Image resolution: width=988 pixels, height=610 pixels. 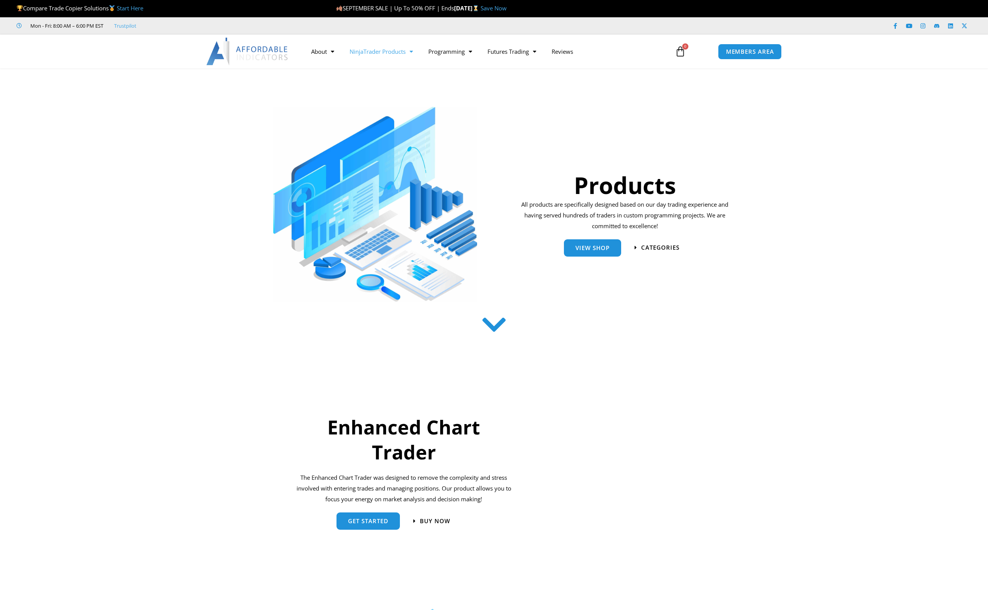 What do you see at coordinates (435, 521) in the screenshot?
I see `span: Buy now` at bounding box center [435, 521].